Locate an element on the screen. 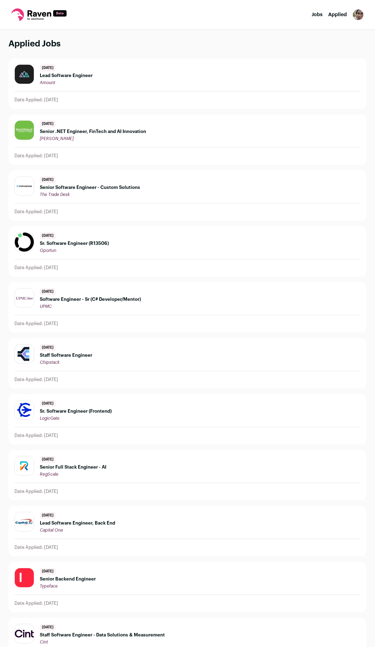 Image resolution: width=375 pixels, height=647 pixels. span: Sr. Software Engineer (R13506) is located at coordinates (74, 243).